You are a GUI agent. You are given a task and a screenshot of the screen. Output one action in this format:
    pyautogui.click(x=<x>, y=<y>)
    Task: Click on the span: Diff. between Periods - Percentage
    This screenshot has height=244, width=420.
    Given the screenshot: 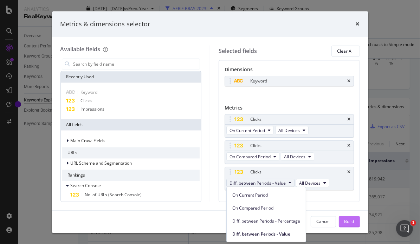 What is the action you would take?
    pyautogui.click(x=266, y=222)
    